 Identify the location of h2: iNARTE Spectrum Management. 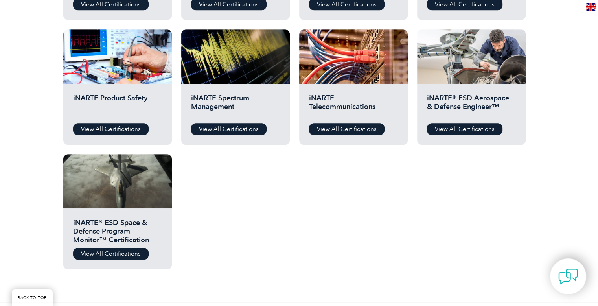
(235, 105).